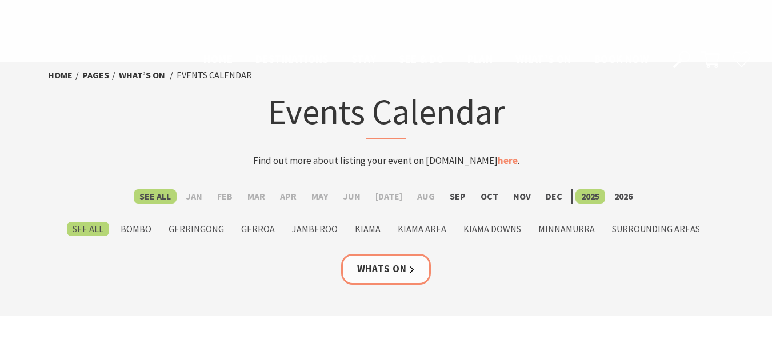 This screenshot has width=772, height=347. Describe the element at coordinates (480, 59) in the screenshot. I see `span: Plan` at that location.